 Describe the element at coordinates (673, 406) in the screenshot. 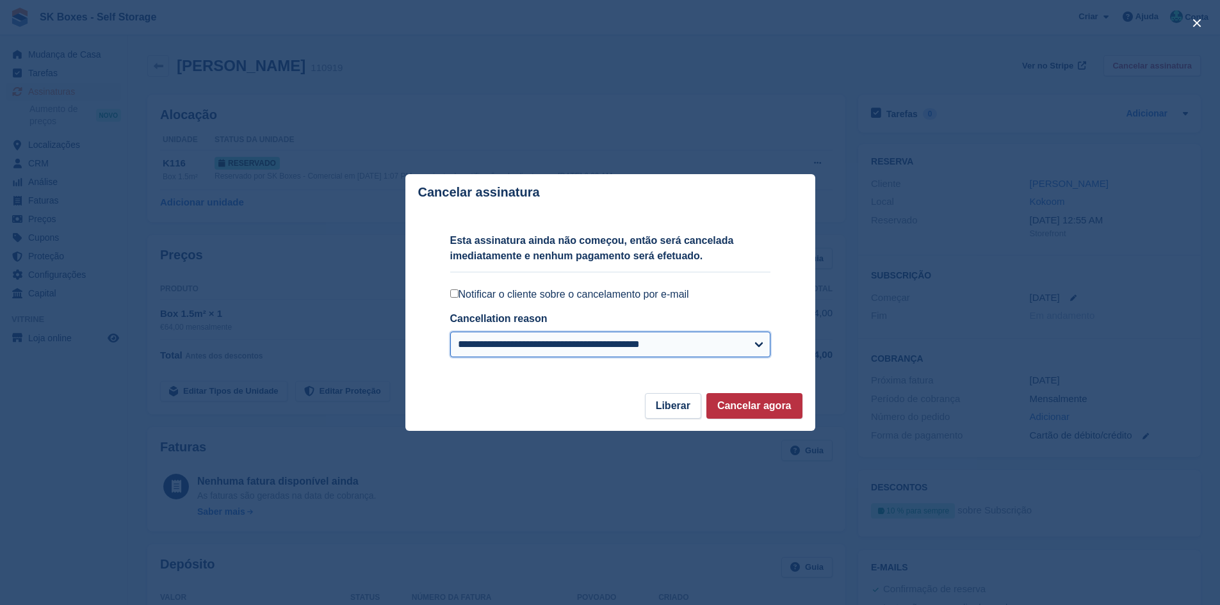

I see `button: Liberar` at that location.